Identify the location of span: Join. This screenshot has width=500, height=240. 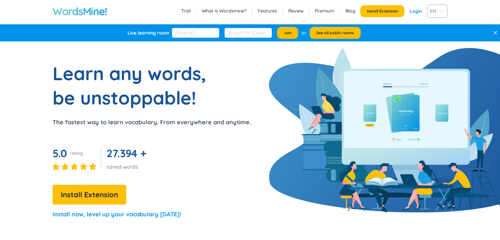
(287, 33).